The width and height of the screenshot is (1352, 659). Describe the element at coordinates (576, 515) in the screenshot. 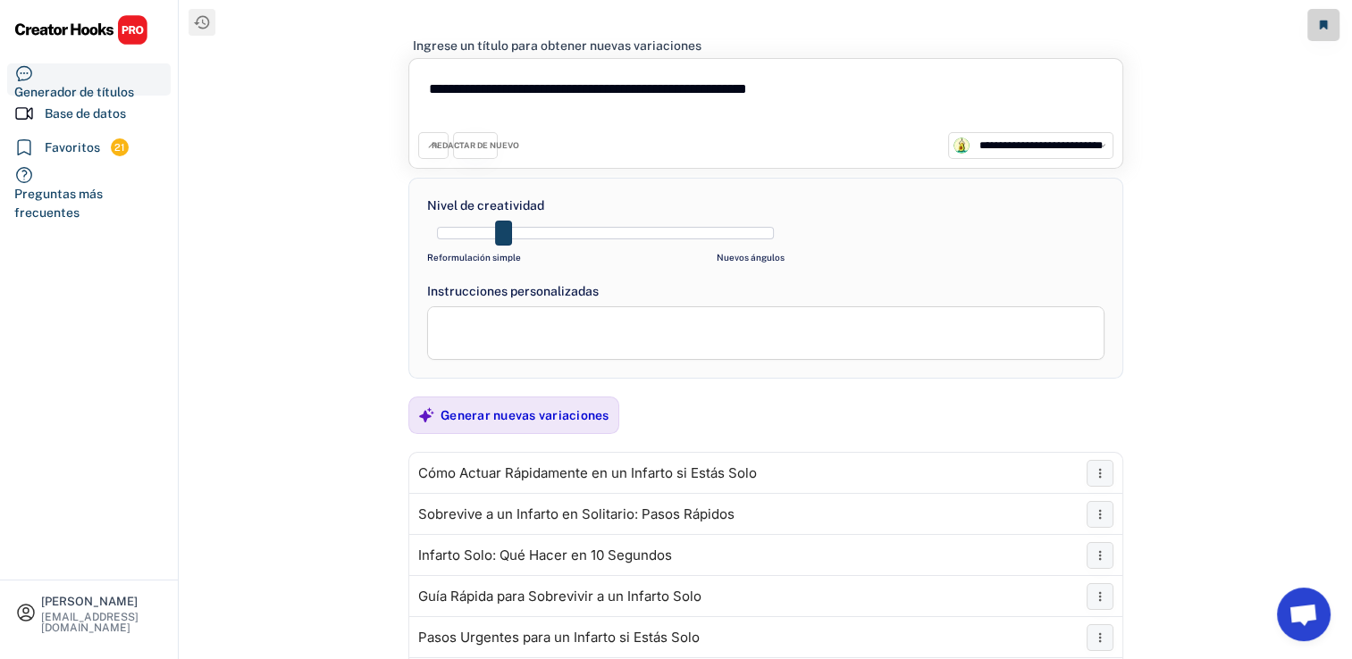

I see `div: Sobrevive a un Infarto en Solitario: Pasos Rápidos` at that location.